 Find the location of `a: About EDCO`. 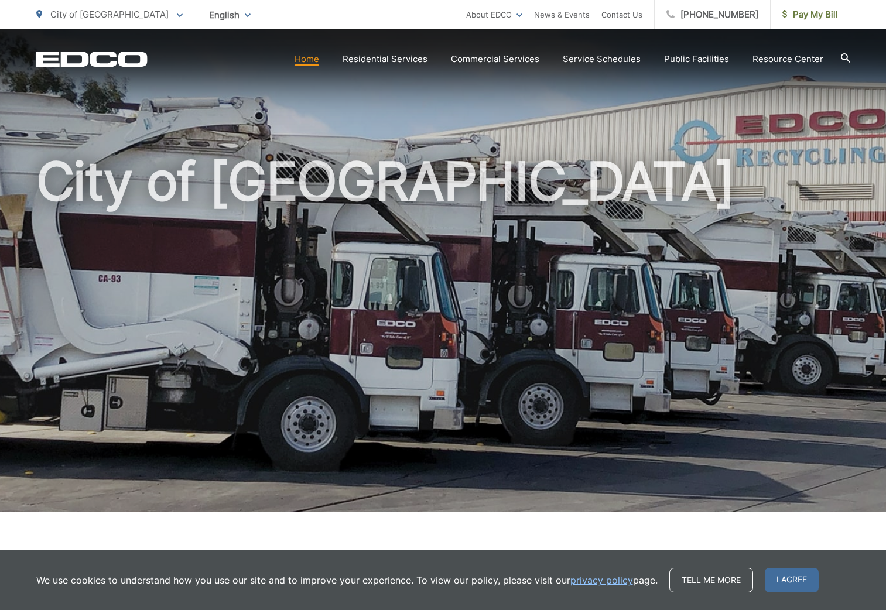

a: About EDCO is located at coordinates (494, 15).